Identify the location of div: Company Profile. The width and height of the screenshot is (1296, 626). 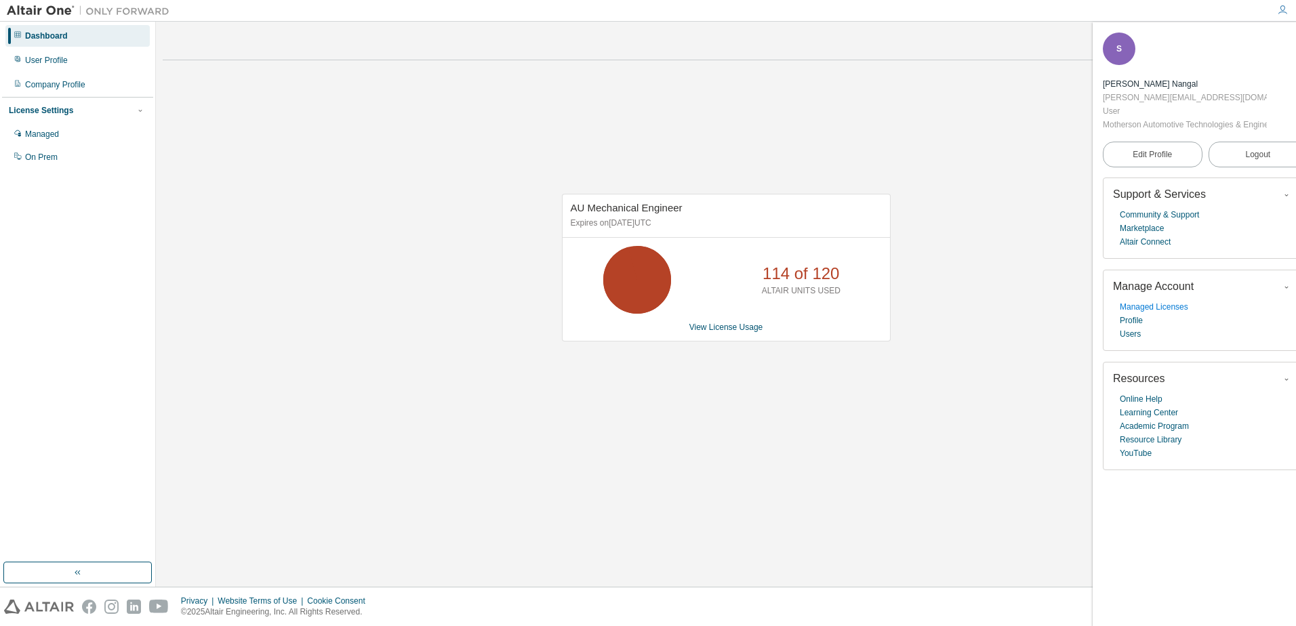
(55, 85).